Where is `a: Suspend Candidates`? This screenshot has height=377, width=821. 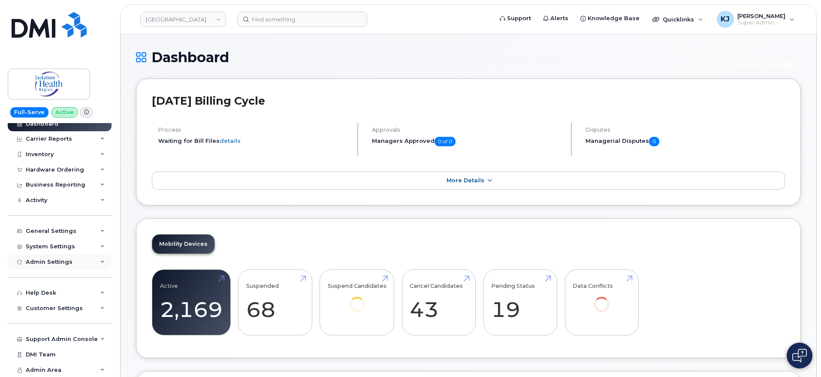 a: Suspend Candidates is located at coordinates (357, 299).